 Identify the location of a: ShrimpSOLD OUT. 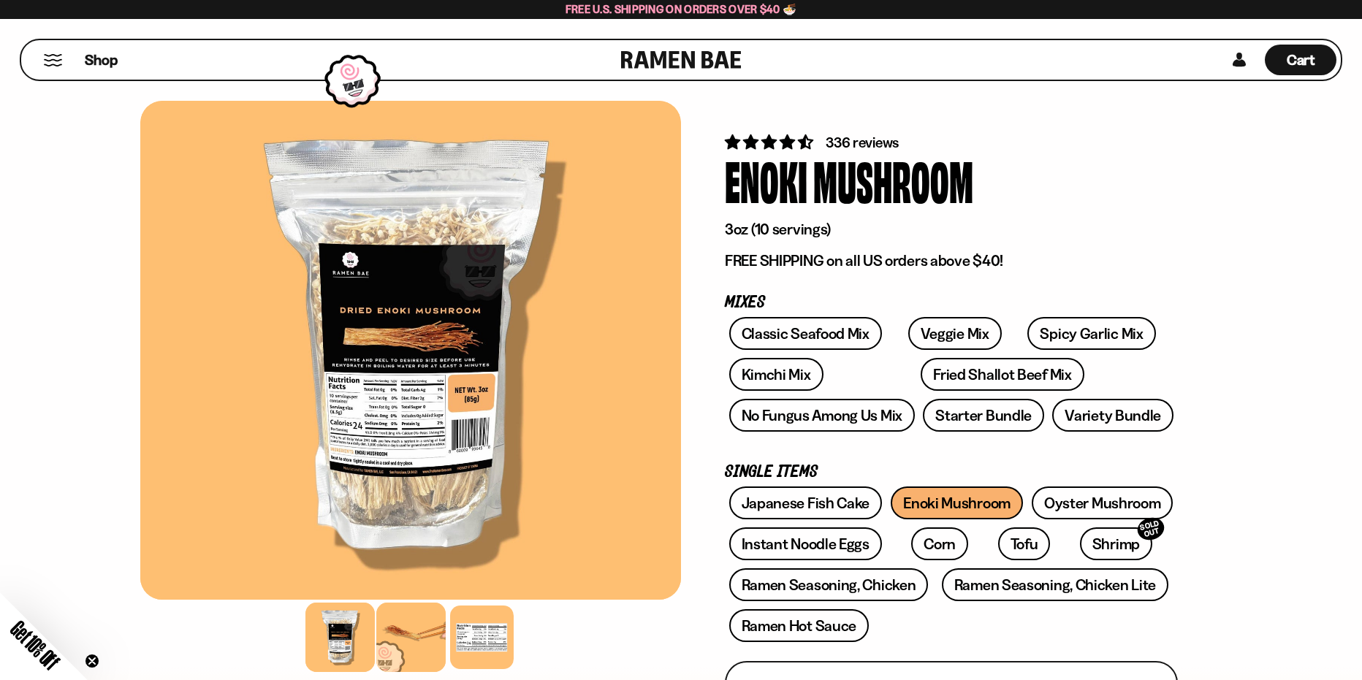
(1116, 544).